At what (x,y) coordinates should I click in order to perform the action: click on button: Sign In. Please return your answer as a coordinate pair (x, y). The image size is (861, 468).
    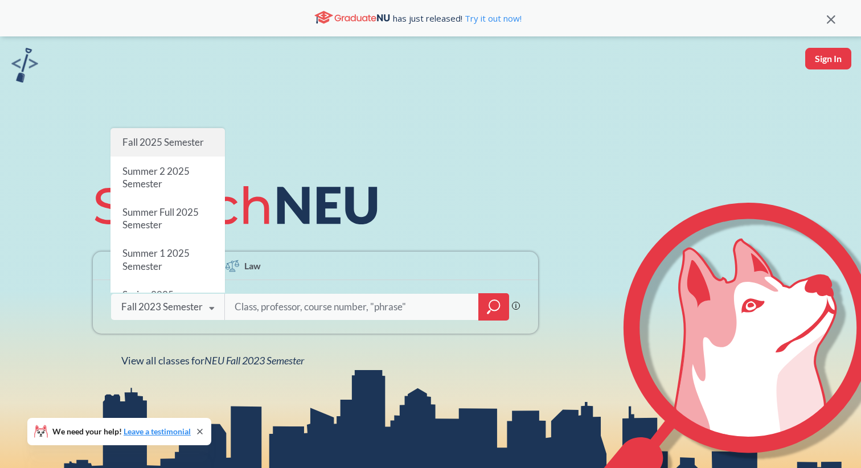
    Looking at the image, I should click on (828, 59).